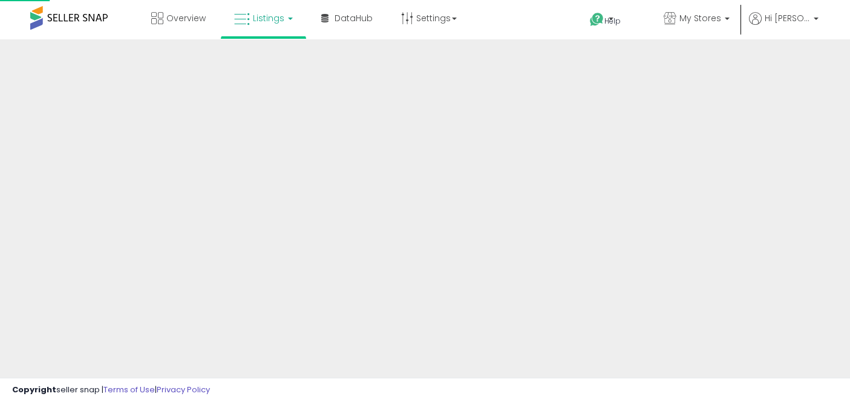 The width and height of the screenshot is (850, 402). I want to click on a: Privacy Policy, so click(183, 389).